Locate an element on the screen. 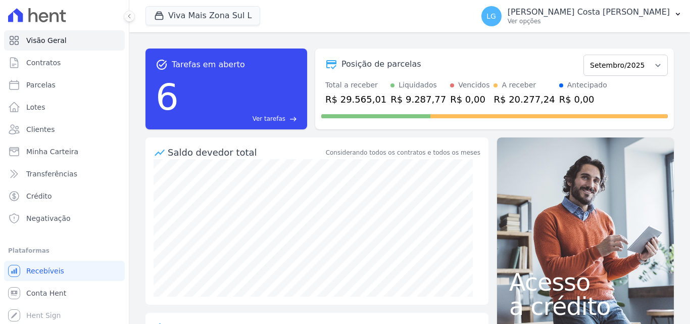 The height and width of the screenshot is (324, 690). div: 6 is located at coordinates (167, 97).